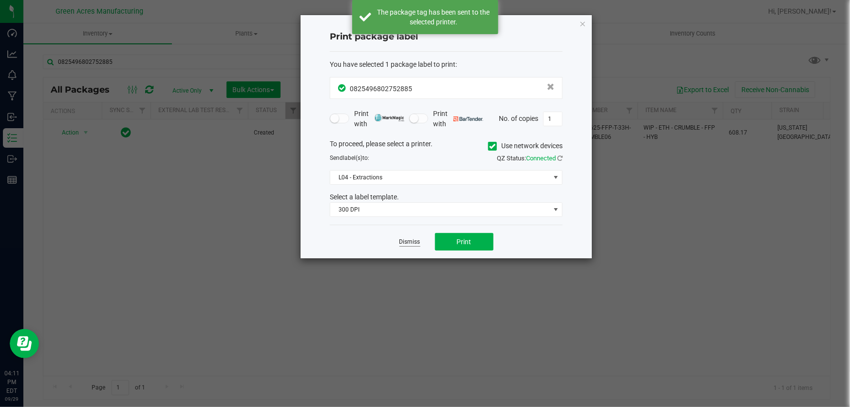 This screenshot has height=407, width=850. What do you see at coordinates (389, 117) in the screenshot?
I see `img: mark_magic_cybra.png` at bounding box center [389, 117].